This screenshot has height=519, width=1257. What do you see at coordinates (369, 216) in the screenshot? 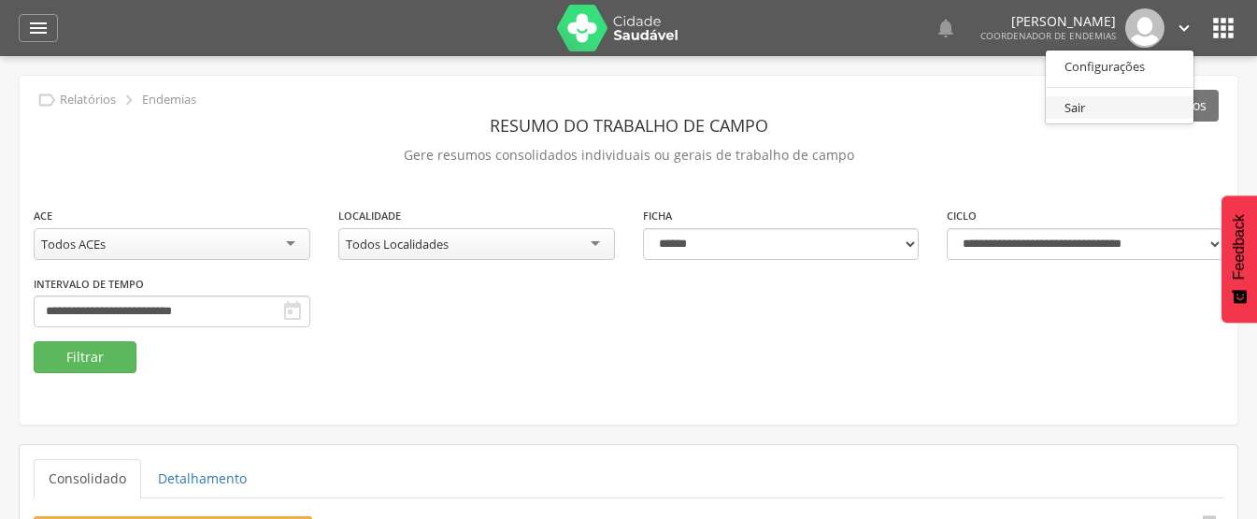
I see `label: Localidade` at bounding box center [369, 216].